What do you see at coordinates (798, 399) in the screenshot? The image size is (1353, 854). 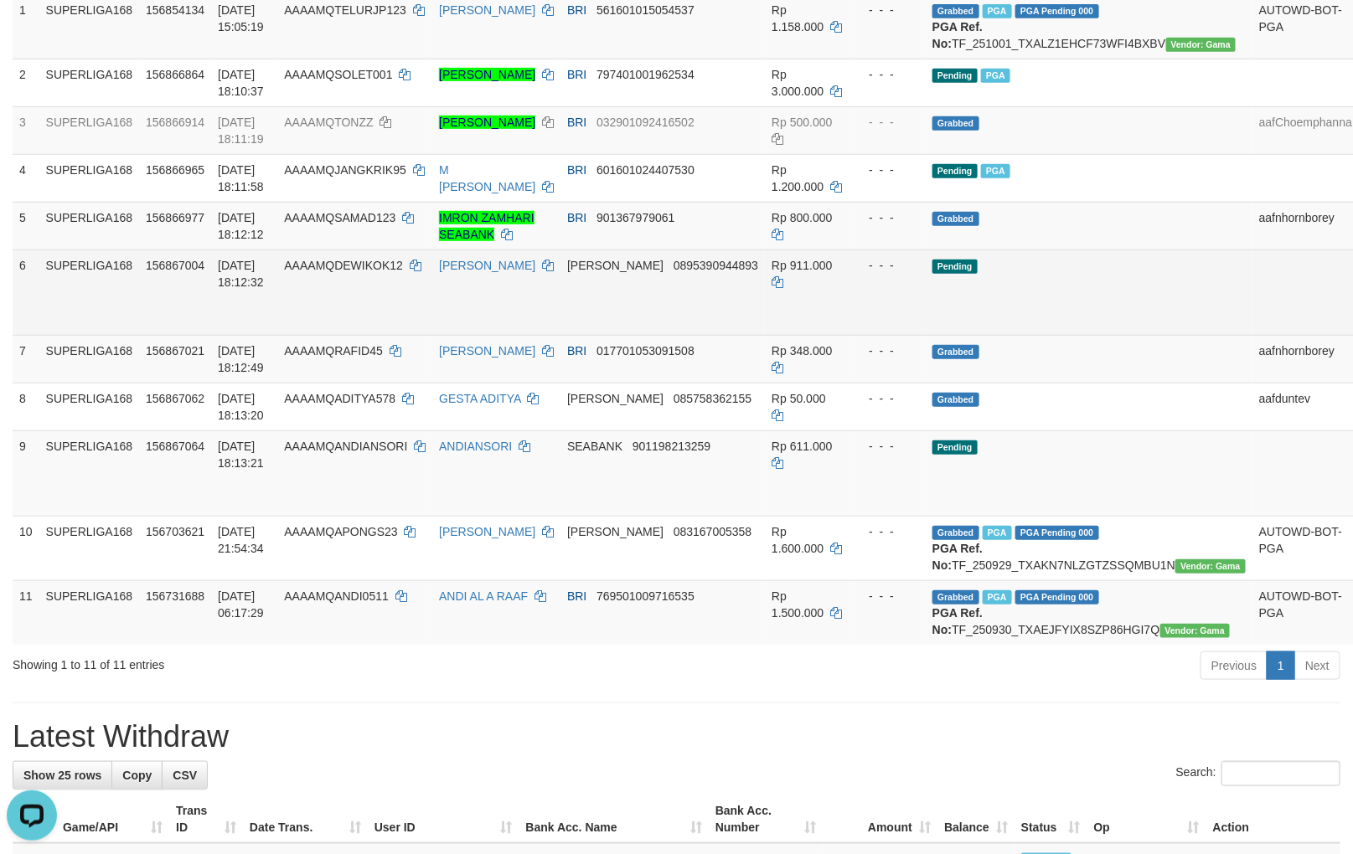 I see `span: Rp 50.000` at bounding box center [798, 399].